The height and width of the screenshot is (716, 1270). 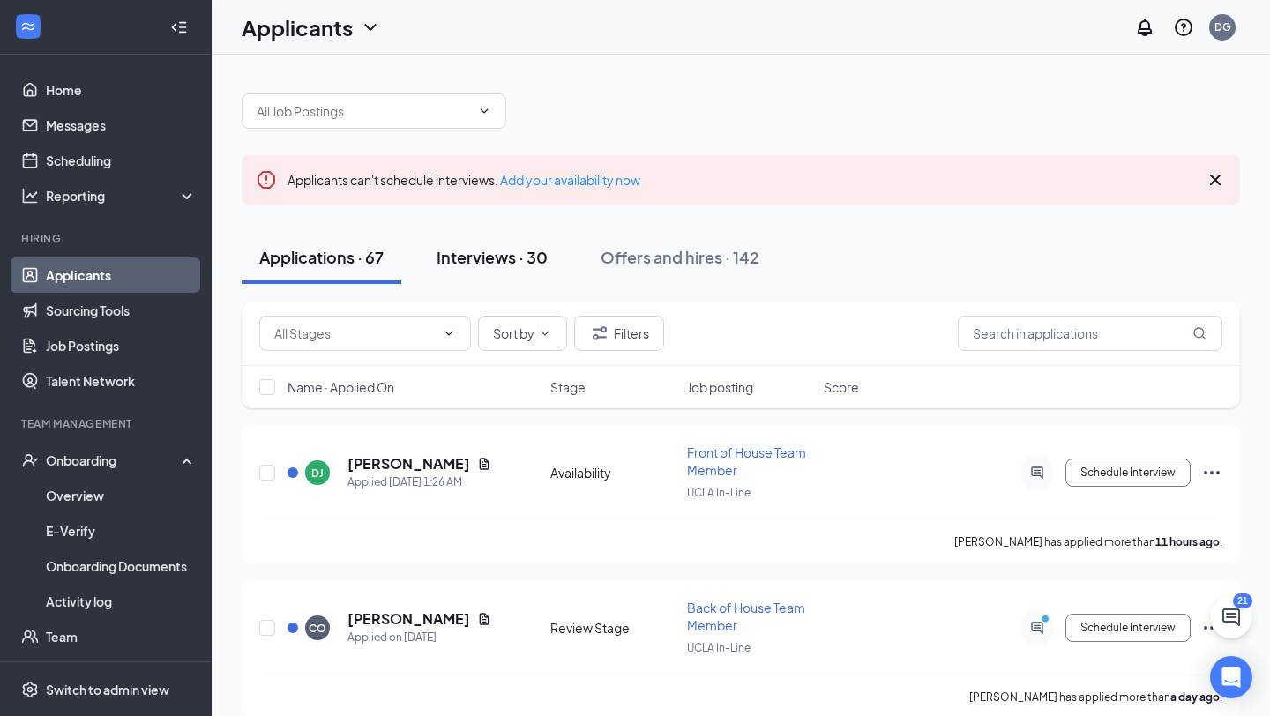 I want to click on svg: Error, so click(x=266, y=180).